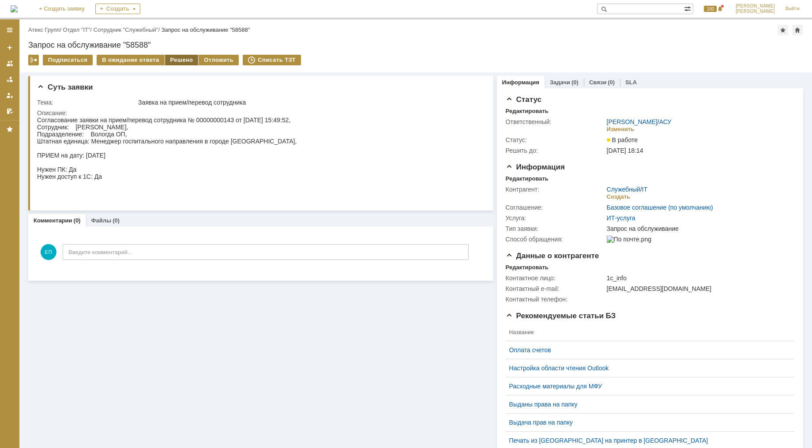 This screenshot has width=812, height=448. Describe the element at coordinates (646, 350) in the screenshot. I see `a: Оплата счетов` at that location.